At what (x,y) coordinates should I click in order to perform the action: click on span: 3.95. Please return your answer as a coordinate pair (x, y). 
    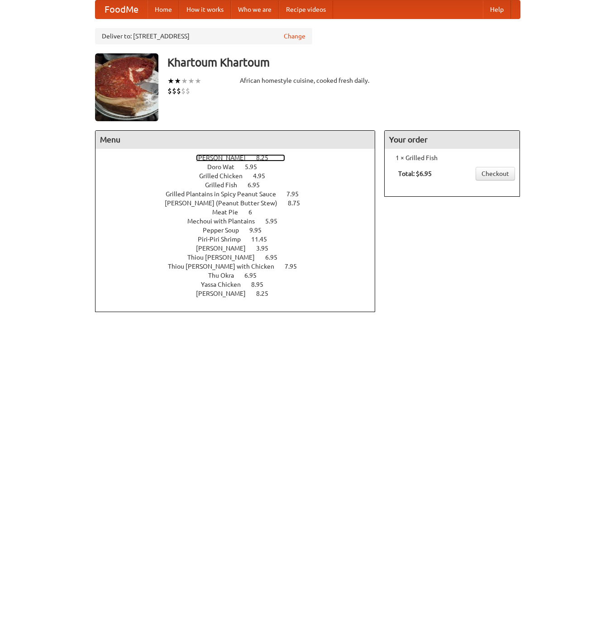
    Looking at the image, I should click on (266, 248).